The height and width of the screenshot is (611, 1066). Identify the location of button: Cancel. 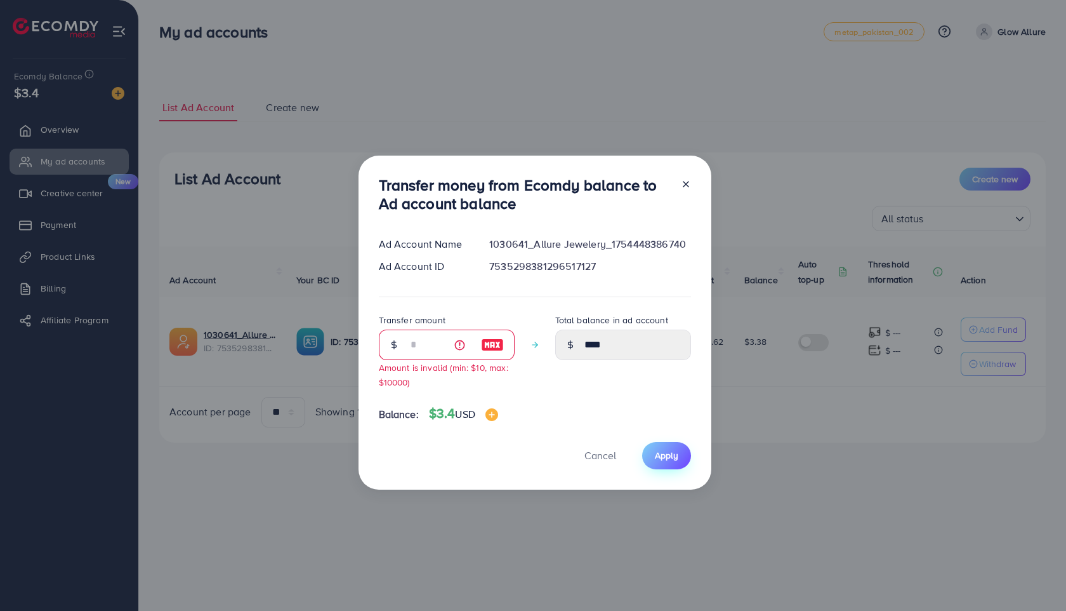
(600, 455).